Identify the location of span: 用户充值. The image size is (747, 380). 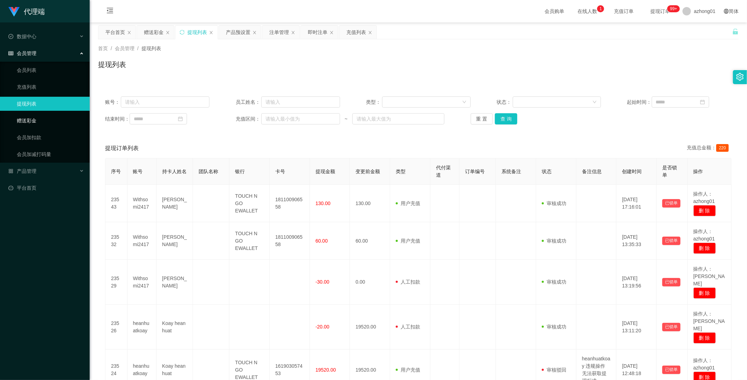
(408, 241).